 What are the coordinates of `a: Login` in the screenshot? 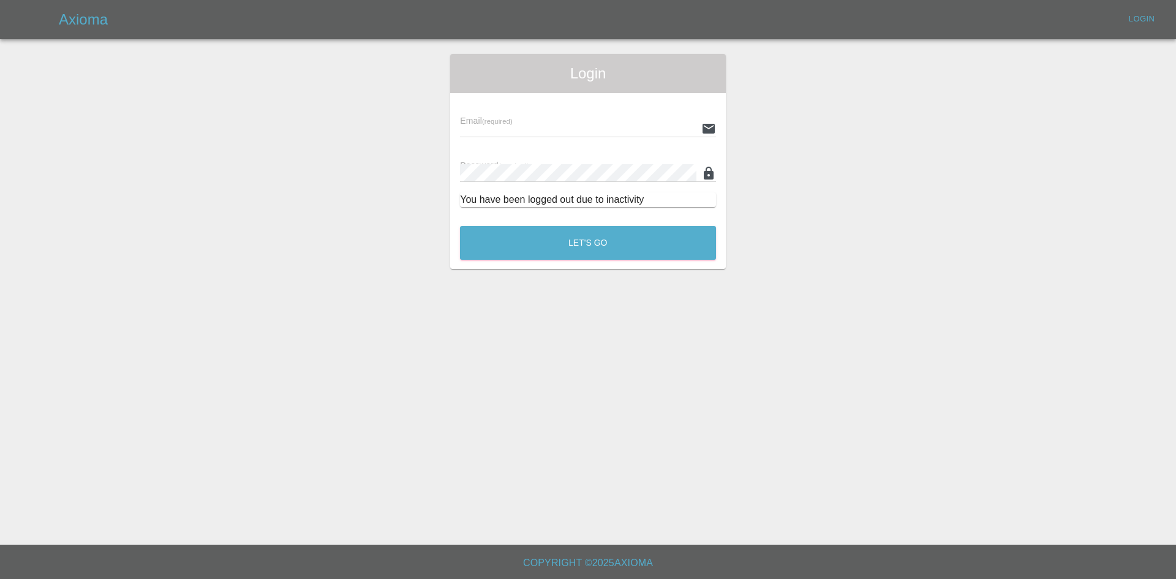 It's located at (1141, 19).